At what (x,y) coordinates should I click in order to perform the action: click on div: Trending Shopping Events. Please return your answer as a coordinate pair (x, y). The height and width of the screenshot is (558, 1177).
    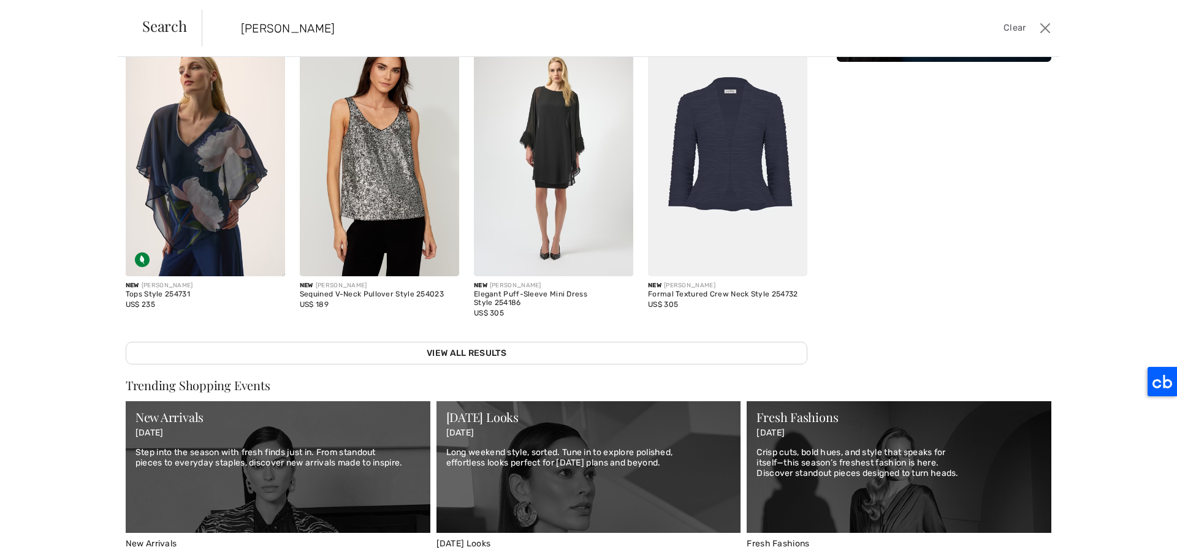
    Looking at the image, I should click on (589, 386).